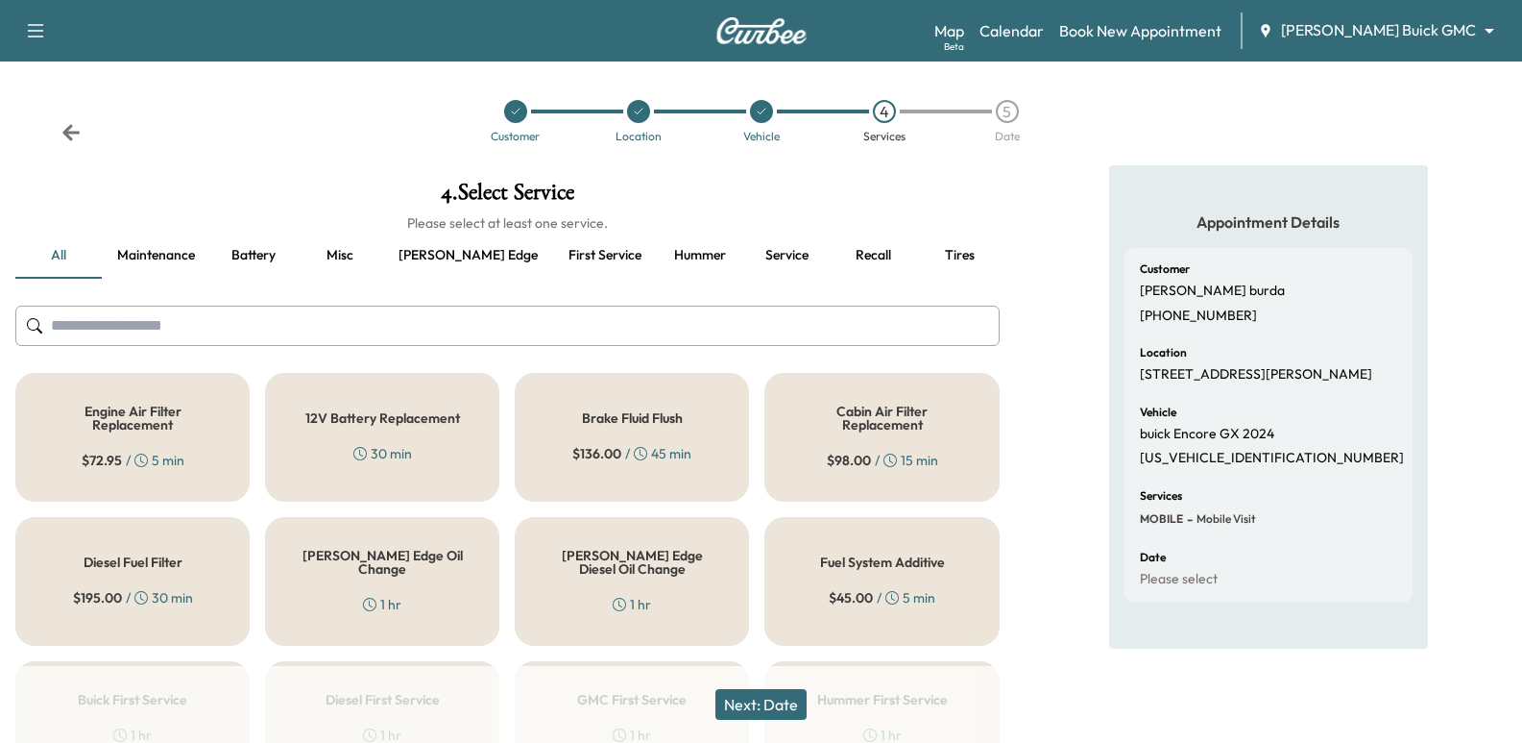  What do you see at coordinates (954, 46) in the screenshot?
I see `div: Beta` at bounding box center [954, 46].